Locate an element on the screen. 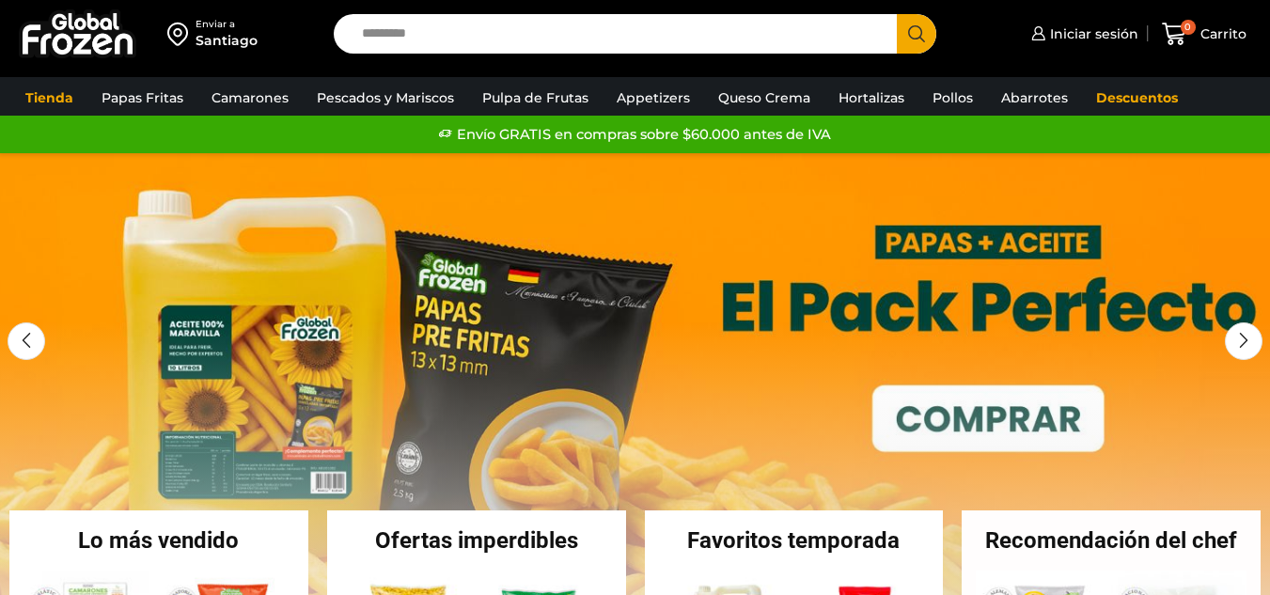 The height and width of the screenshot is (595, 1270). a: Pollos is located at coordinates (952, 98).